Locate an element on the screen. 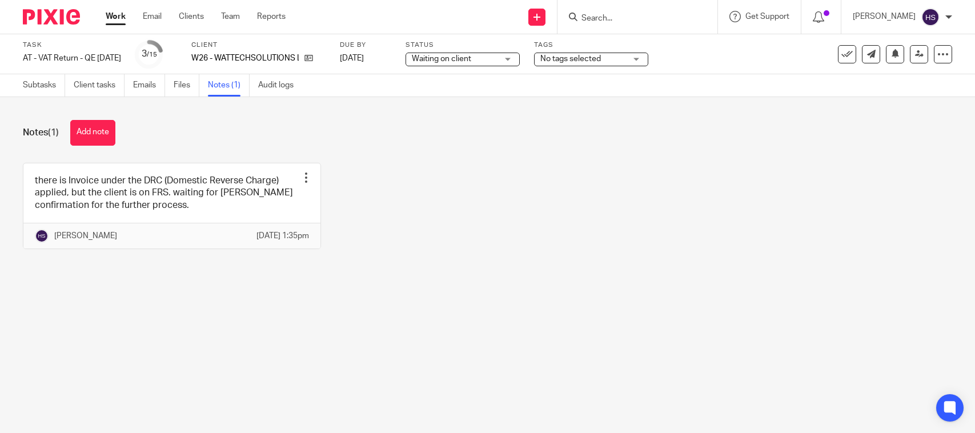 The image size is (975, 433). label: Client is located at coordinates (258, 45).